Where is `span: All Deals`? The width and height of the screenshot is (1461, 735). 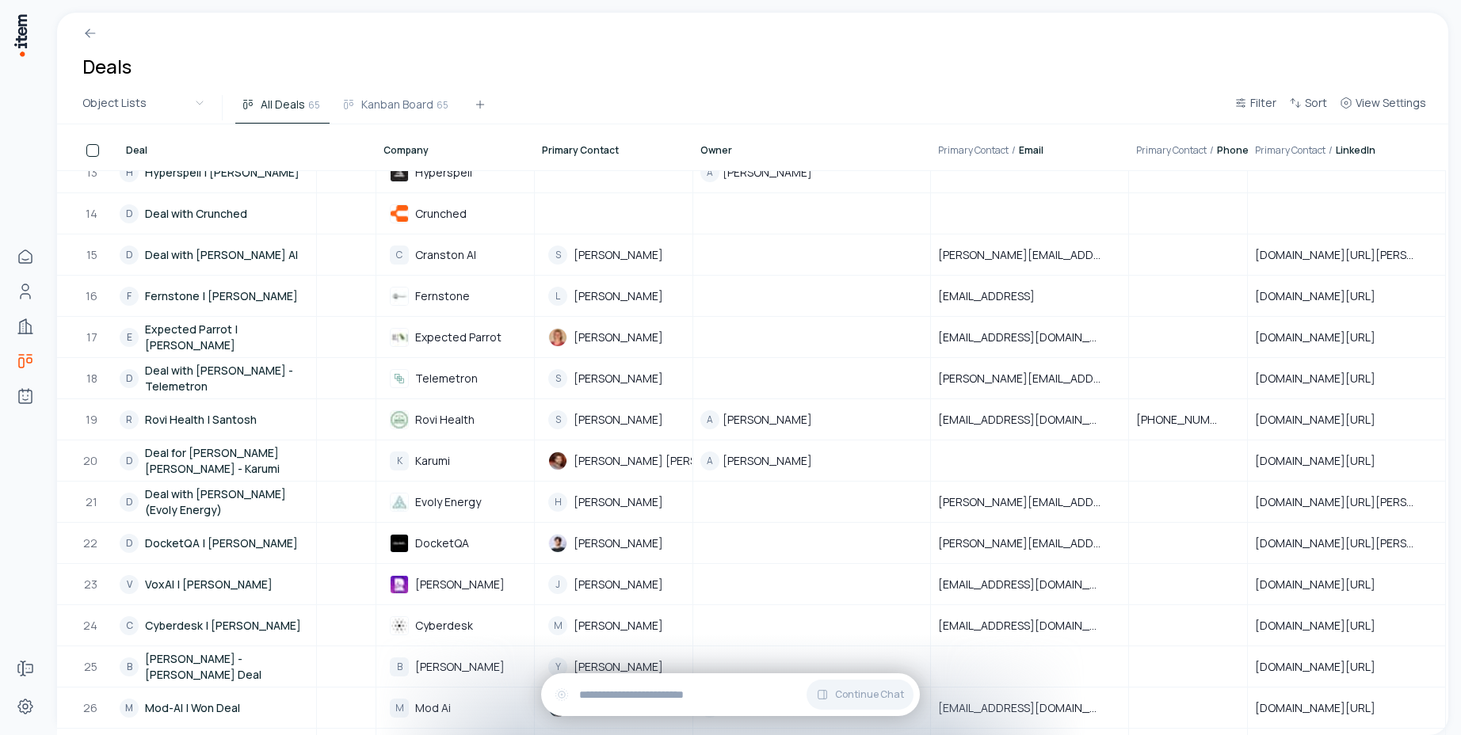
span: All Deals is located at coordinates (283, 105).